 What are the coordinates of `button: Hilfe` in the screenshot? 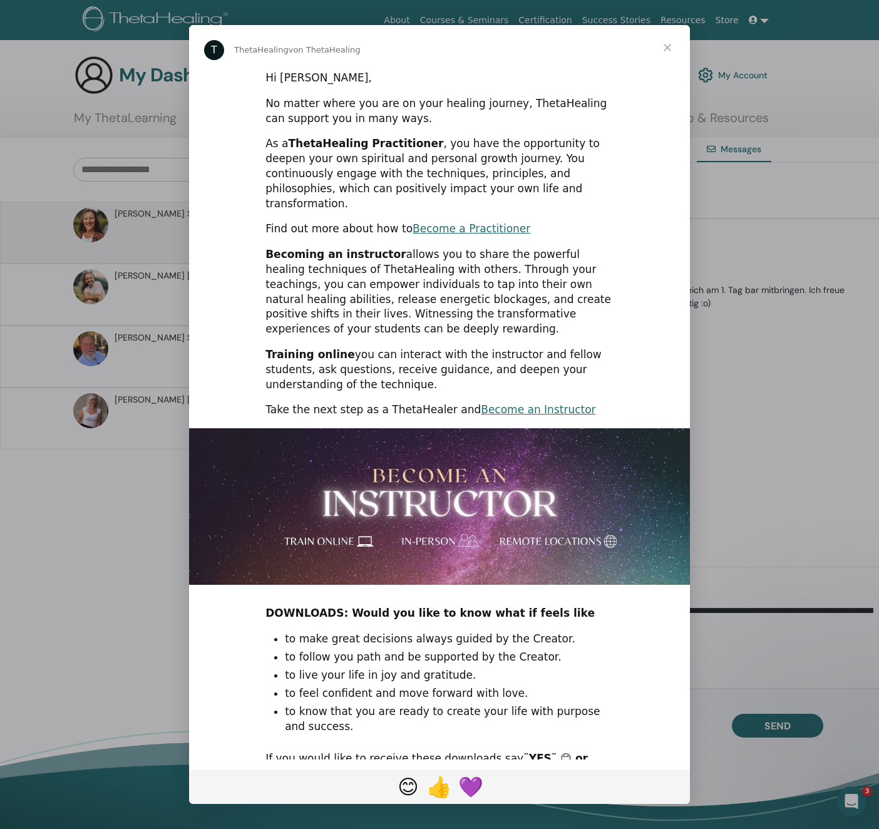 It's located at (208, 416).